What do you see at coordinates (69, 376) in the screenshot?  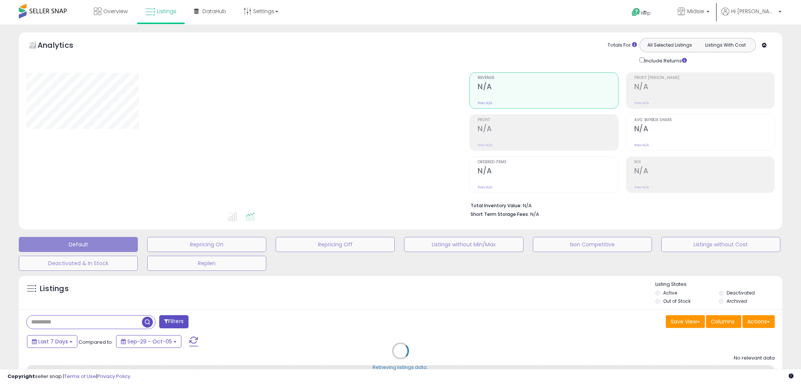 I see `div: seller snap | |` at bounding box center [69, 376].